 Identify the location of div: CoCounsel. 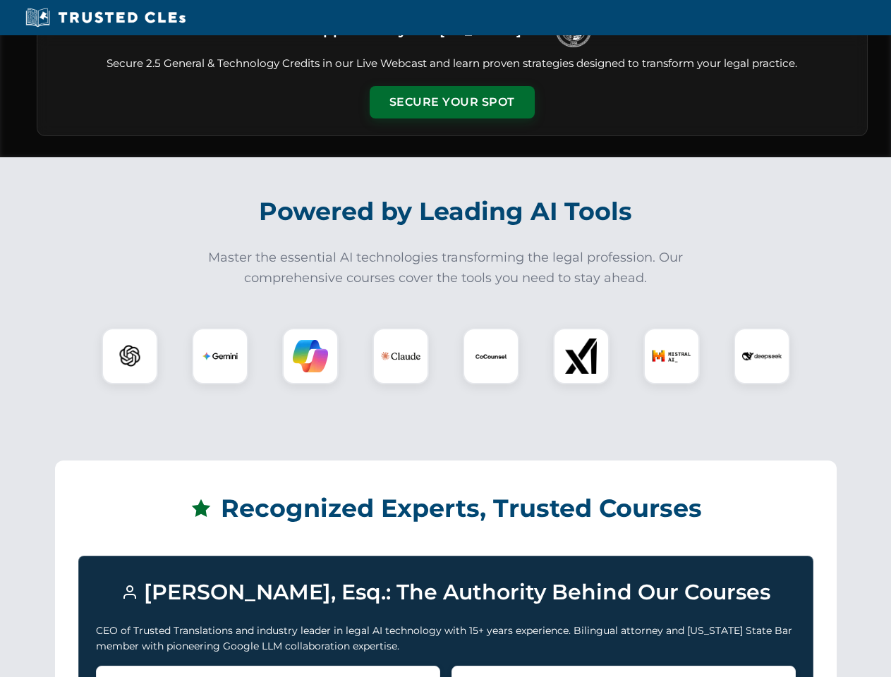
(491, 356).